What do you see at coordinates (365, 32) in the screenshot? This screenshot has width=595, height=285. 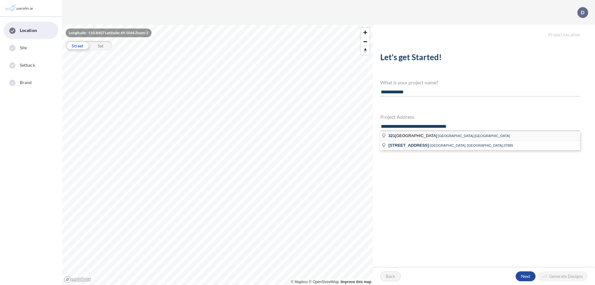 I see `span: Zoom in` at bounding box center [365, 32].